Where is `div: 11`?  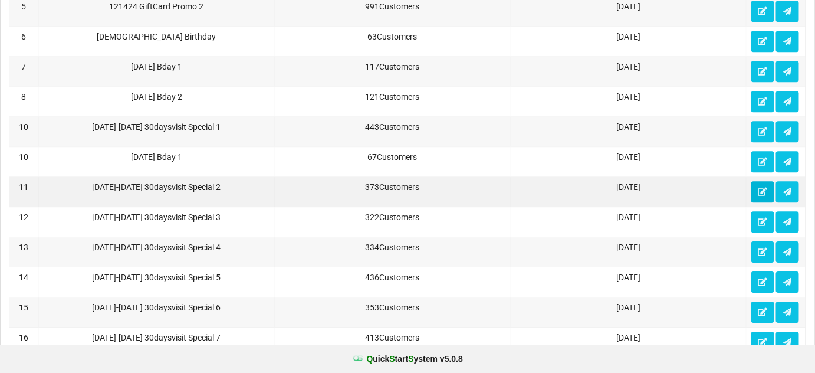
div: 11 is located at coordinates (24, 187).